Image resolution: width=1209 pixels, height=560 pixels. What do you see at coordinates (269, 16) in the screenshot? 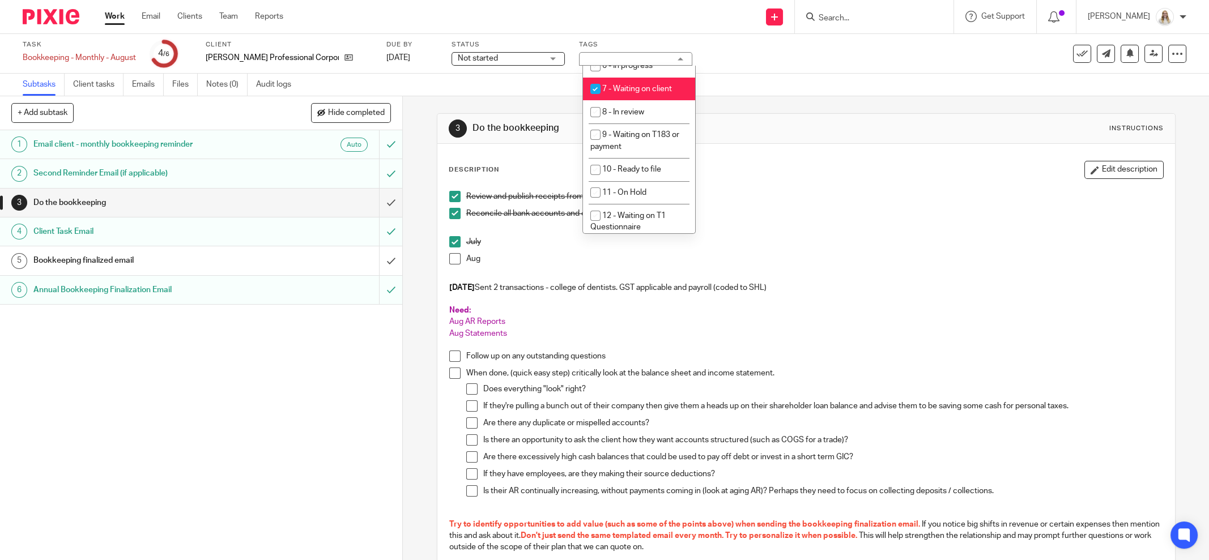
I see `a: Reports` at bounding box center [269, 16].